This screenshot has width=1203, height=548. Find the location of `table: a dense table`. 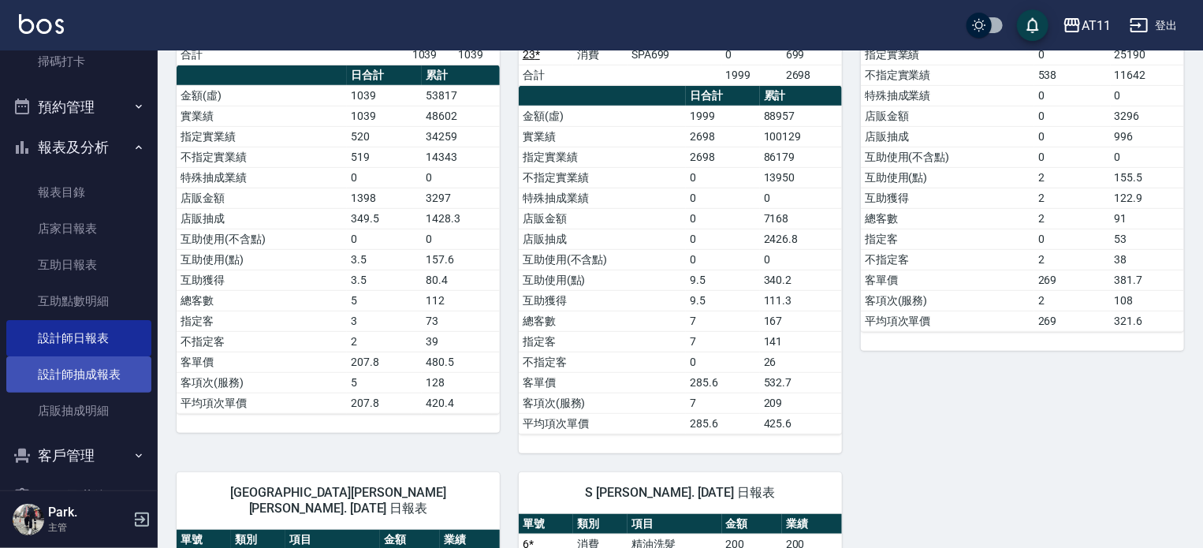

table: a dense table is located at coordinates (680, 260).